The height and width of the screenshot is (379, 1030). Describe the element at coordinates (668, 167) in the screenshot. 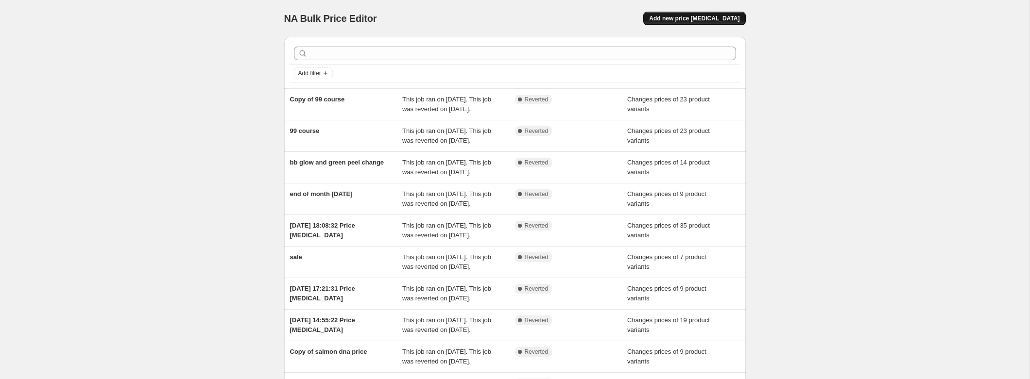

I see `span: Changes prices of 14 product variants` at that location.